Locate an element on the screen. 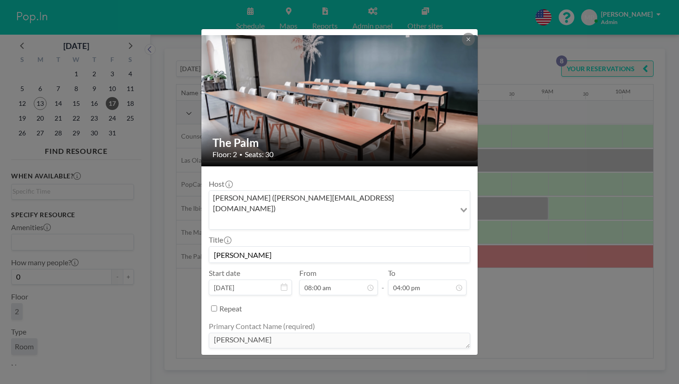  label: Primary Contact Name (required) is located at coordinates (262, 326).